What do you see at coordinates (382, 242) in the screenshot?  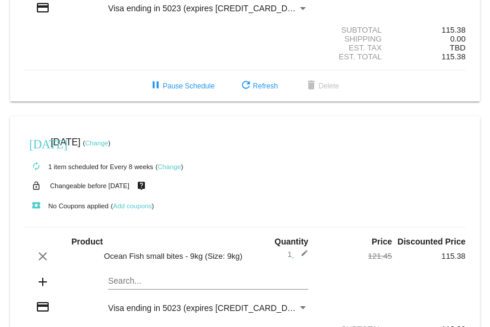 I see `strong: Price` at bounding box center [382, 242].